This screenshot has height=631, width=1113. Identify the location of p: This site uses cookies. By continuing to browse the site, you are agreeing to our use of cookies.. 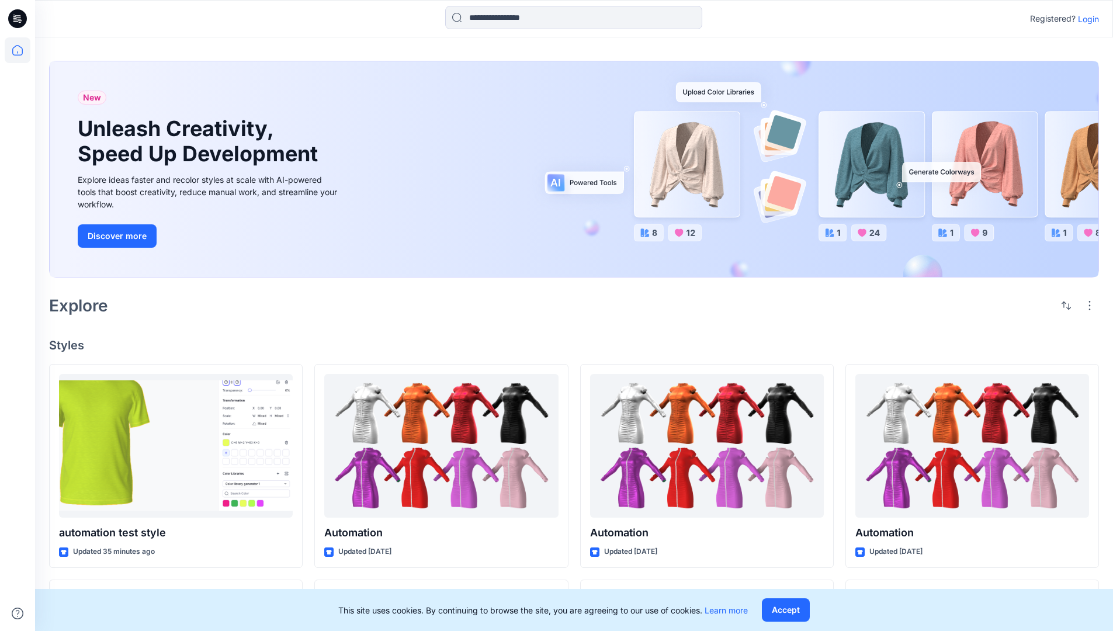
(543, 610).